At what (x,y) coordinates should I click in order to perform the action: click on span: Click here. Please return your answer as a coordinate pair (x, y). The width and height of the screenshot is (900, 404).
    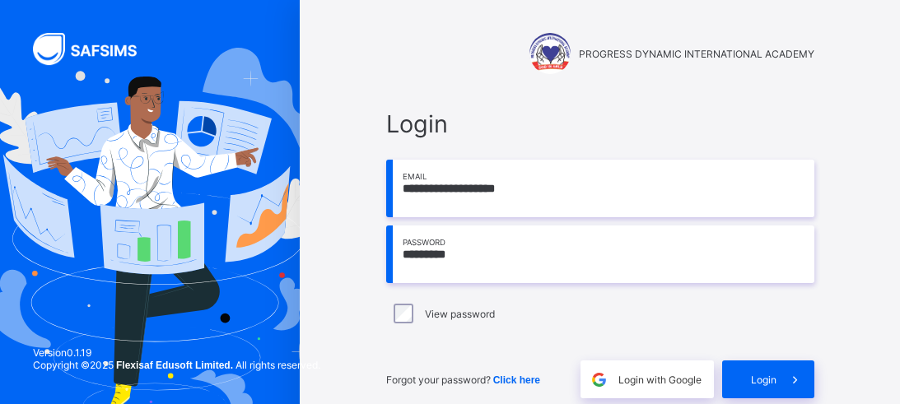
    Looking at the image, I should click on (516, 380).